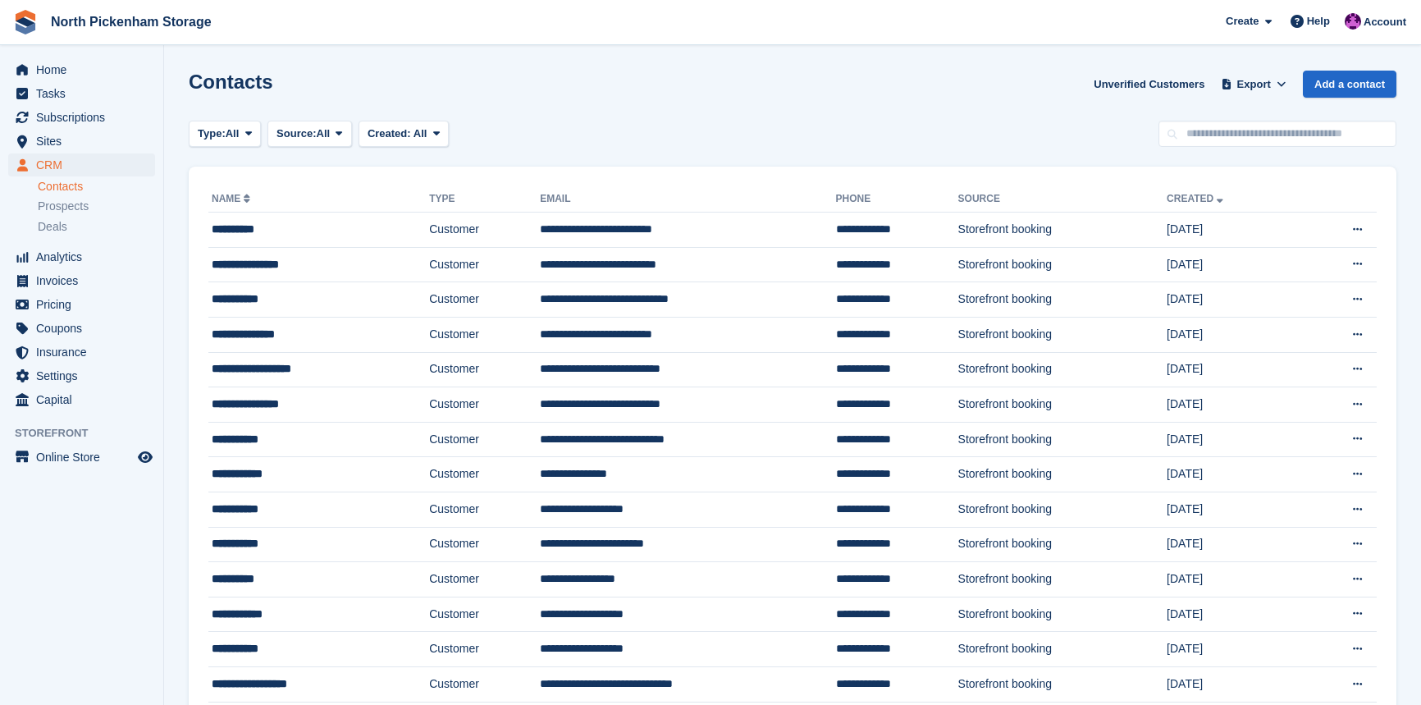 This screenshot has height=705, width=1421. I want to click on img: stora-icon-8386f47178a22dfd0bd8f6a31ec36ba5ce8667c1dd55bd0f319d3a0aa187defe.svg, so click(25, 22).